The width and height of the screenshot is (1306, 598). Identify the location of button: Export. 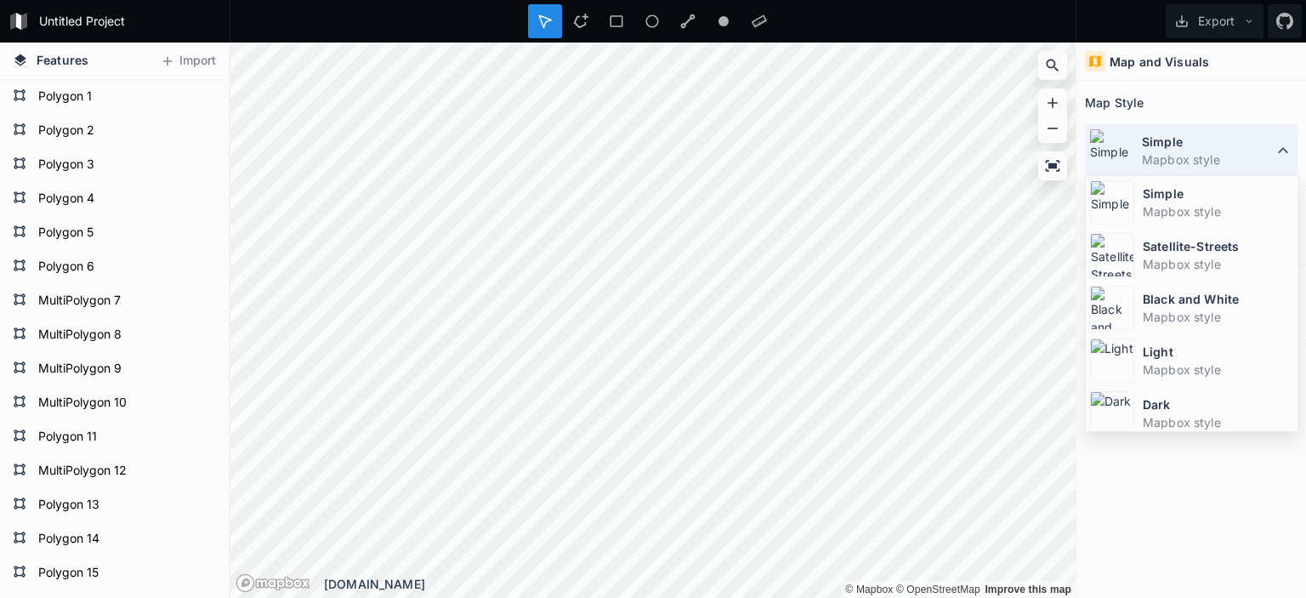
(1214, 21).